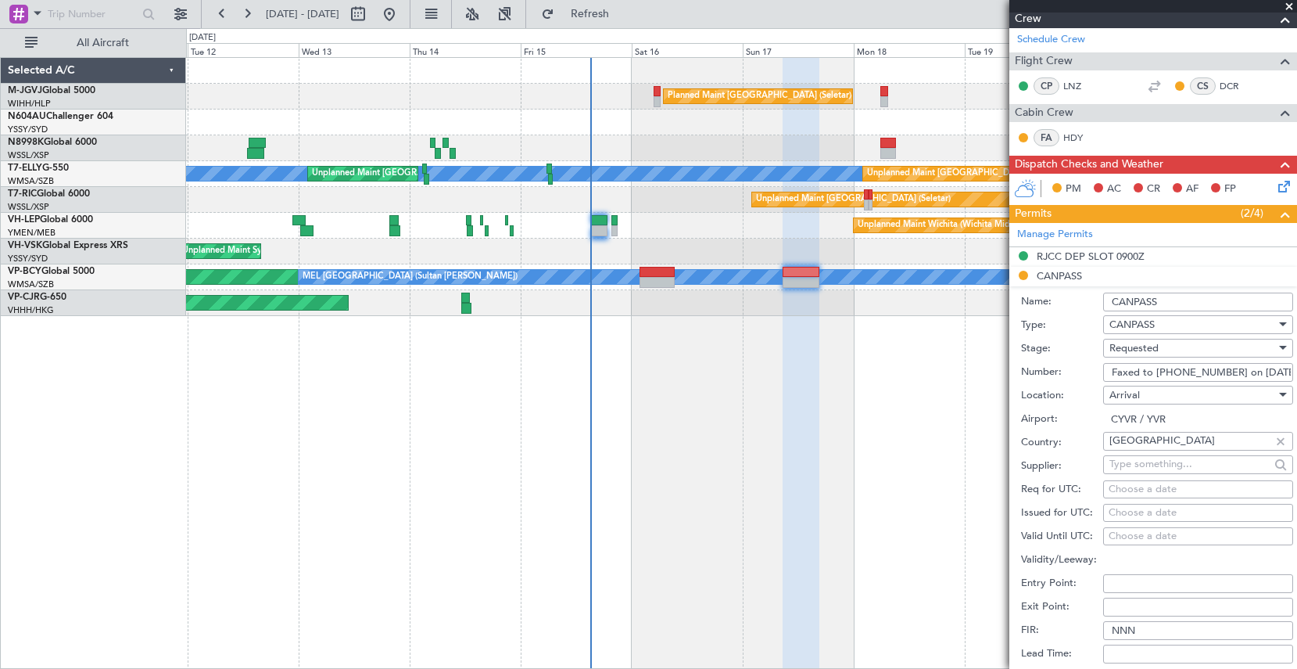 This screenshot has height=669, width=1297. Describe the element at coordinates (102, 43) in the screenshot. I see `span: All Aircraft` at that location.